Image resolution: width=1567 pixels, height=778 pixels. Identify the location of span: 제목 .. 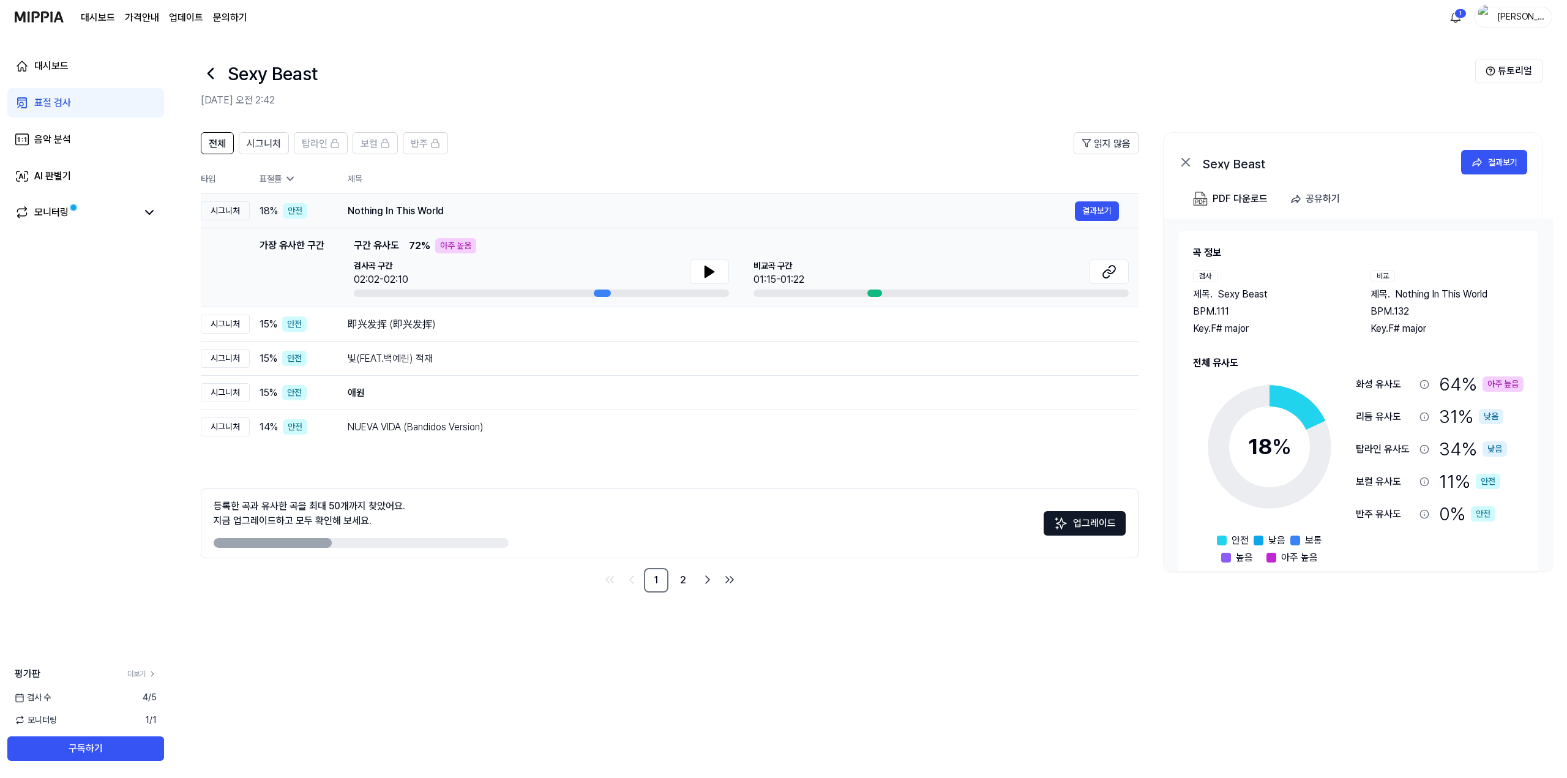
(1380, 294).